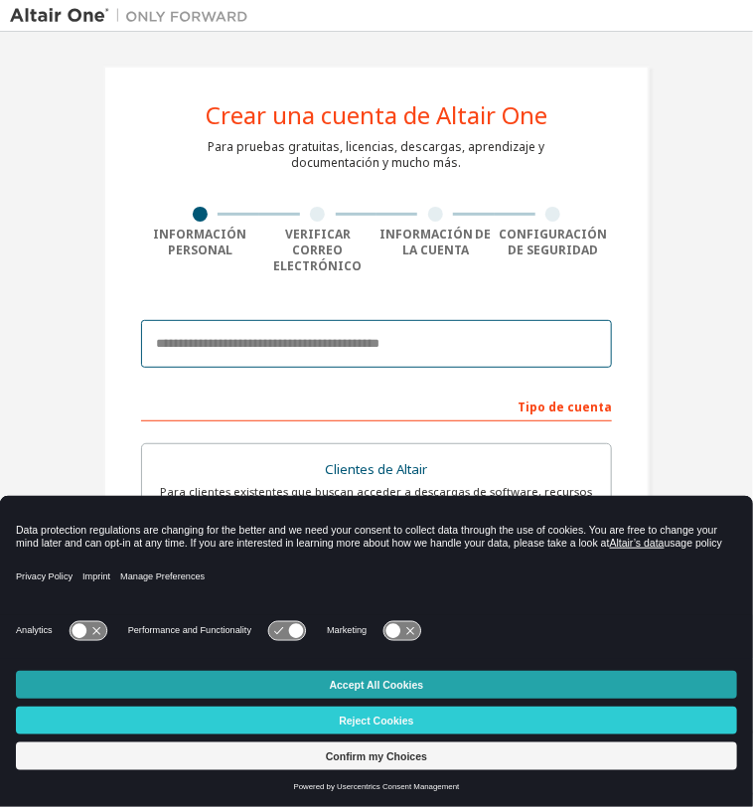  What do you see at coordinates (377, 115) in the screenshot?
I see `div: Crear una cuenta de Altair One` at bounding box center [377, 115].